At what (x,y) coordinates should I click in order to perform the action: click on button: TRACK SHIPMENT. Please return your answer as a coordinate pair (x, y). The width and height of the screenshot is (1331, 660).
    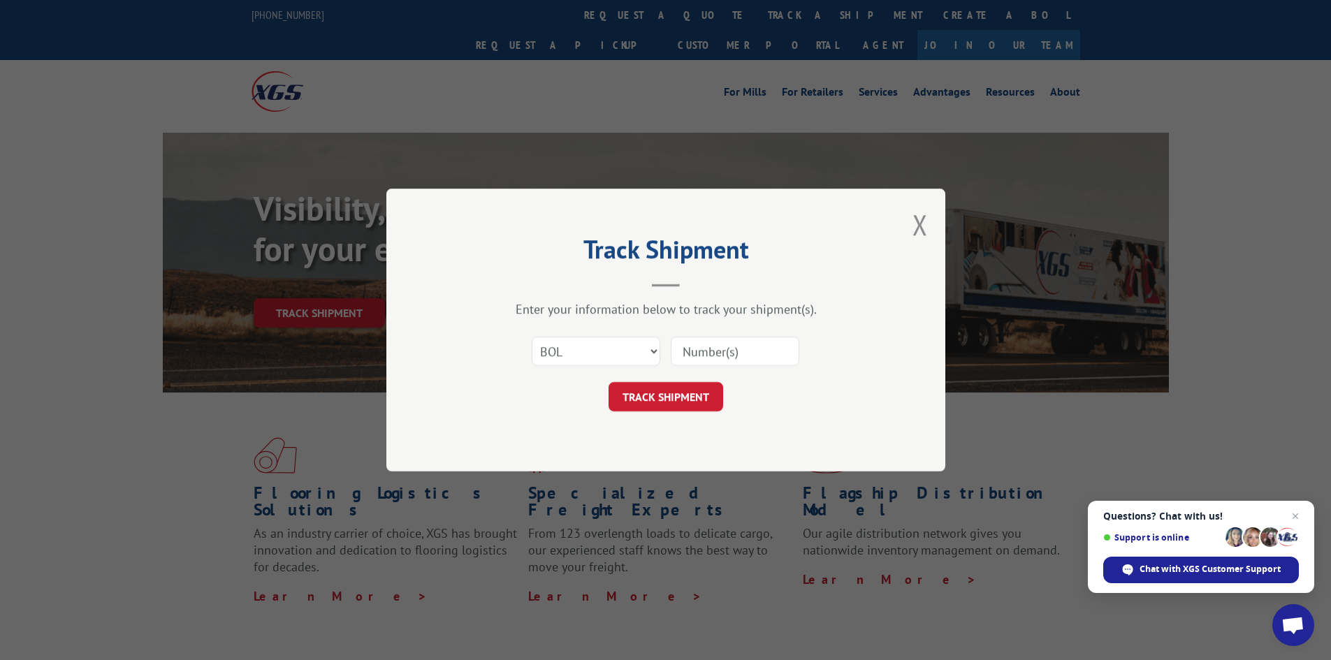
    Looking at the image, I should click on (666, 397).